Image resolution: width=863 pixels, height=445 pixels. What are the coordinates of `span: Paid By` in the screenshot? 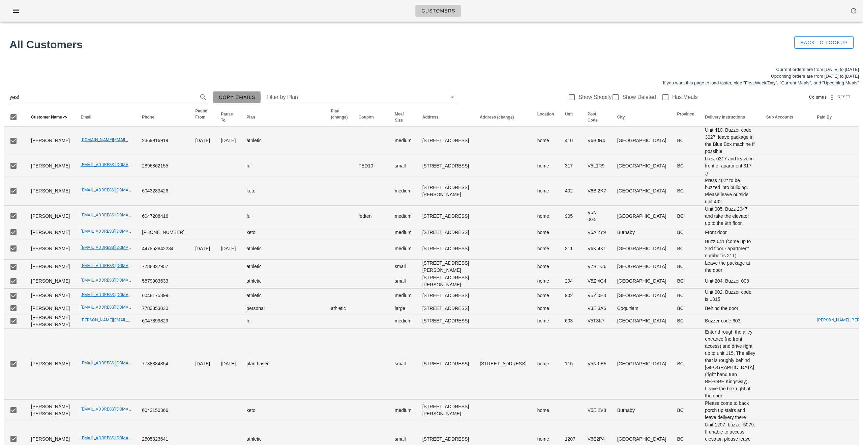 It's located at (825, 117).